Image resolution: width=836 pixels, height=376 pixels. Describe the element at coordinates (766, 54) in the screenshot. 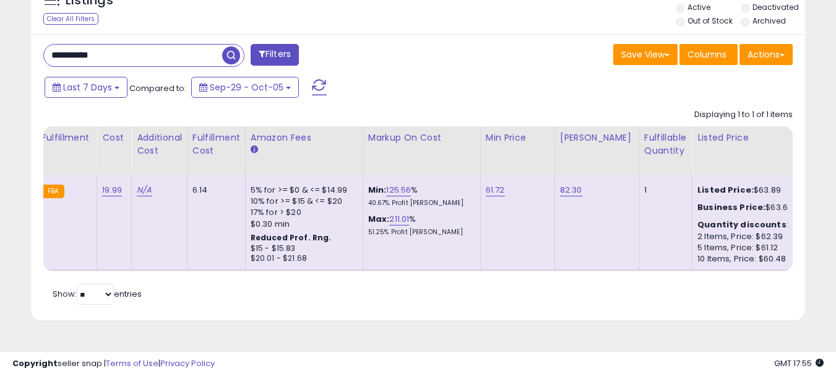

I see `button: Actions` at that location.